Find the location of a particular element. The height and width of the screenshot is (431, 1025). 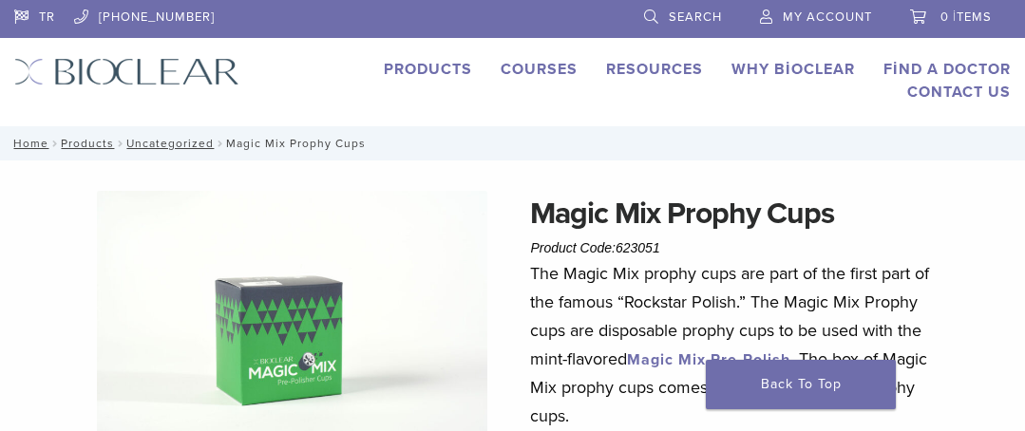

span: 623051 is located at coordinates (638, 248).